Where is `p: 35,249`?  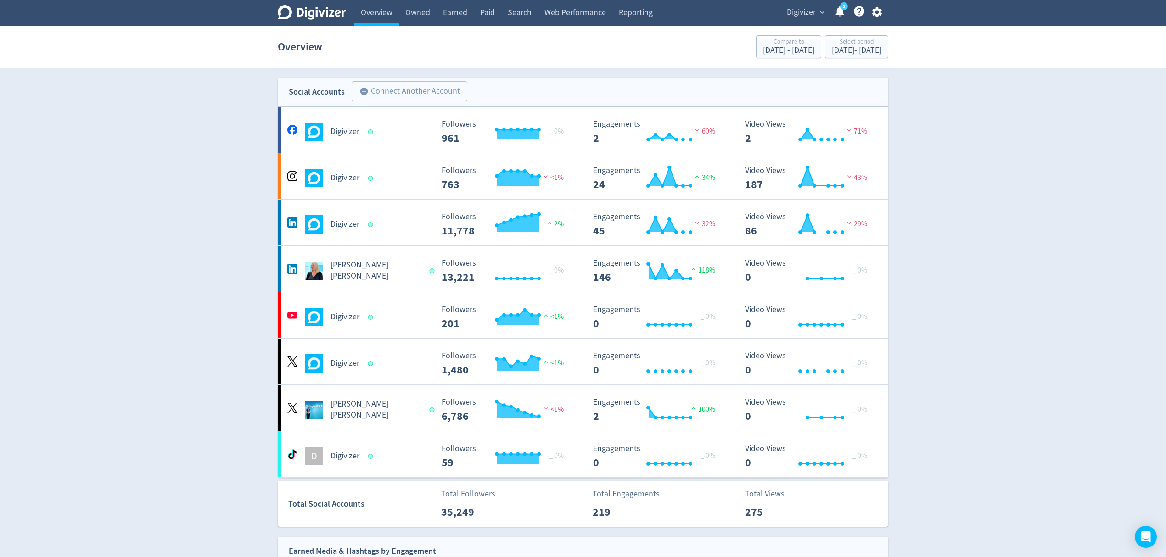 p: 35,249 is located at coordinates (467, 512).